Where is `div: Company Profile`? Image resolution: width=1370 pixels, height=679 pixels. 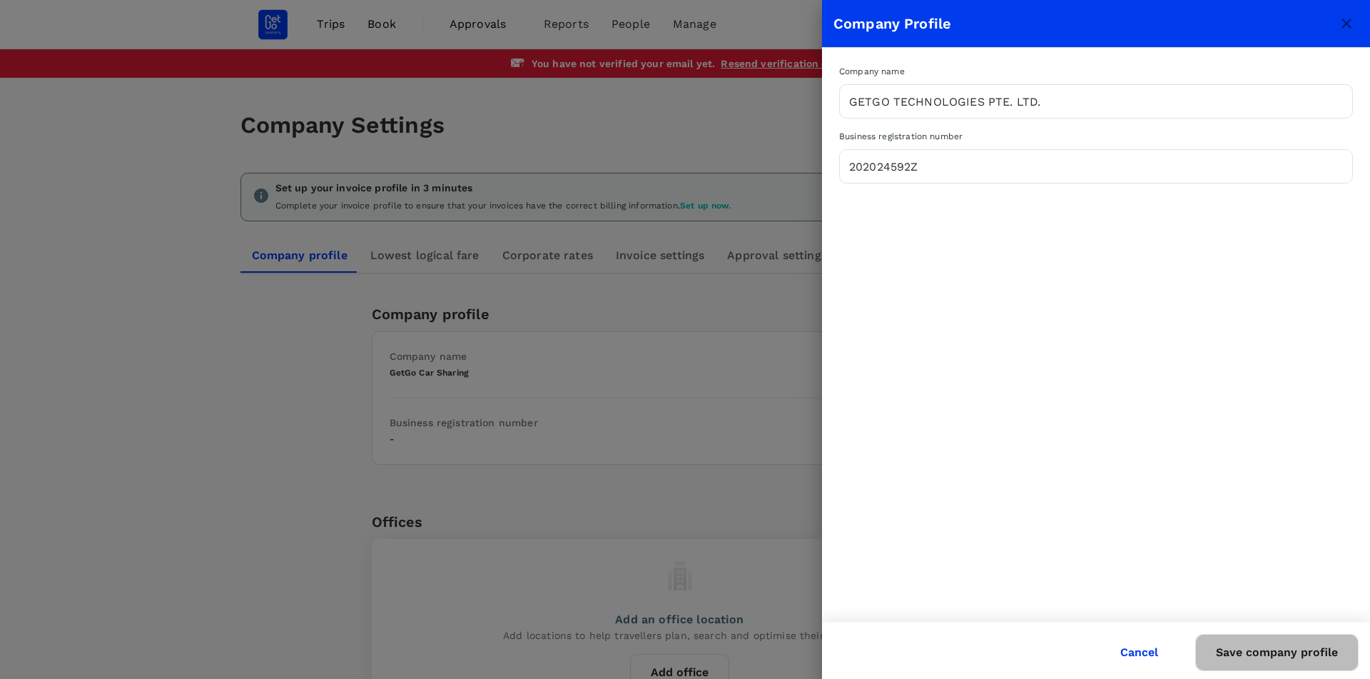
div: Company Profile is located at coordinates (1084, 24).